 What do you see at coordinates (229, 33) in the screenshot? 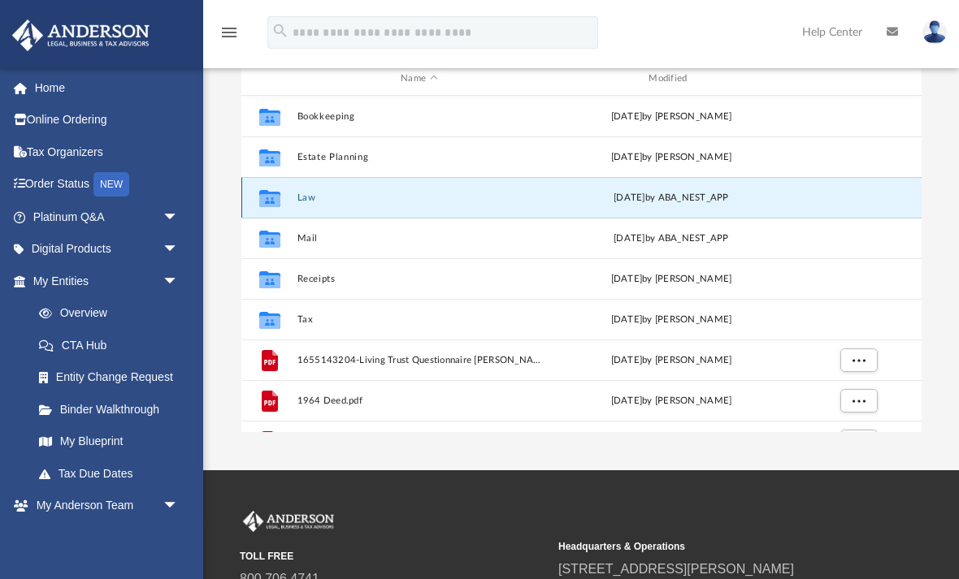
I see `i: menu` at bounding box center [229, 33].